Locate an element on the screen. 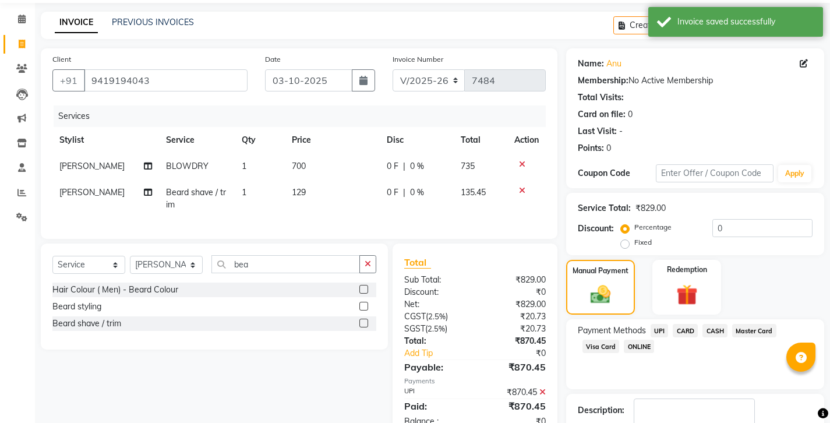 This screenshot has height=423, width=830. span: 135.45 is located at coordinates (473, 192).